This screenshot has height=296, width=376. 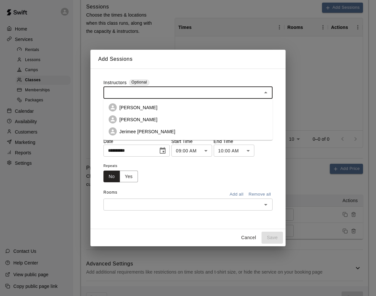 What do you see at coordinates (115, 83) in the screenshot?
I see `label: Instructors` at bounding box center [115, 83].